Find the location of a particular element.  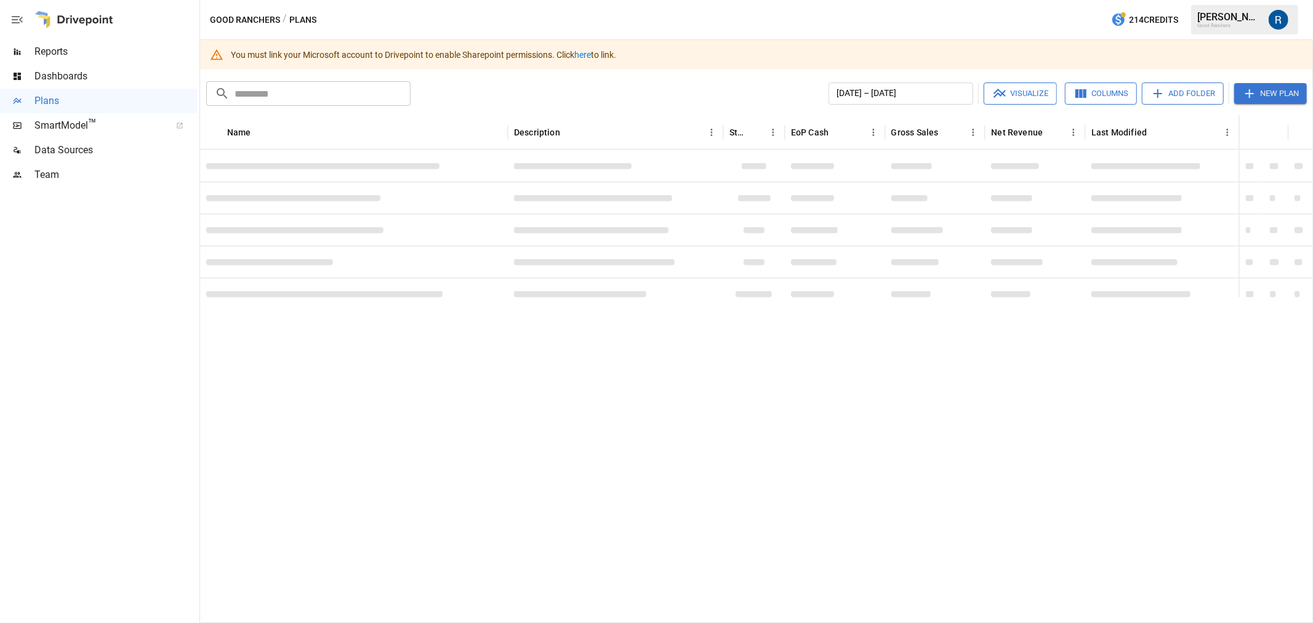

a: here is located at coordinates (582, 55).